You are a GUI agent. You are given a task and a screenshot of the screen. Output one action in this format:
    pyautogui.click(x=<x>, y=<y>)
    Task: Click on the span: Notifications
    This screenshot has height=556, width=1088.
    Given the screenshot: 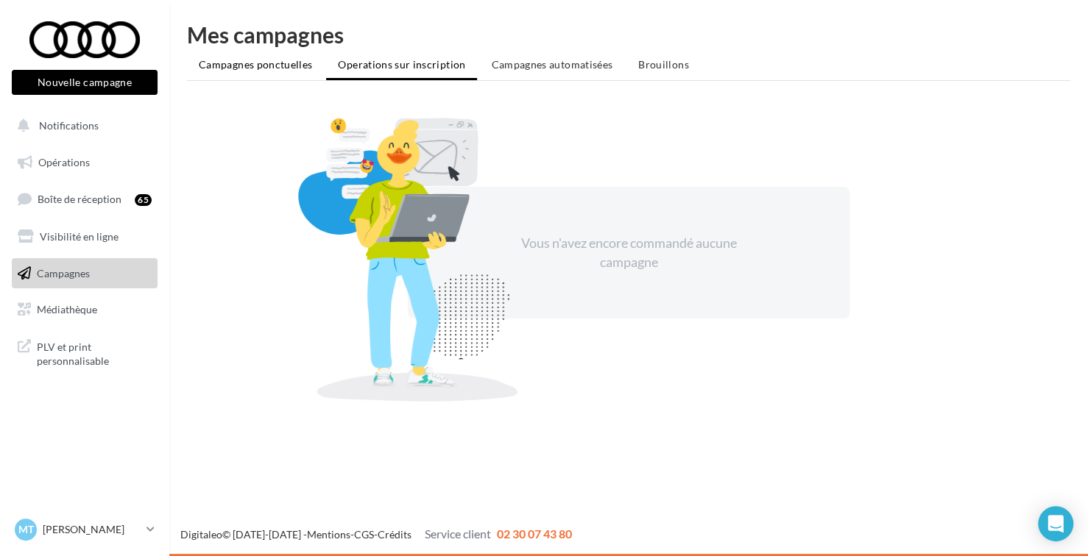 What is the action you would take?
    pyautogui.click(x=68, y=125)
    